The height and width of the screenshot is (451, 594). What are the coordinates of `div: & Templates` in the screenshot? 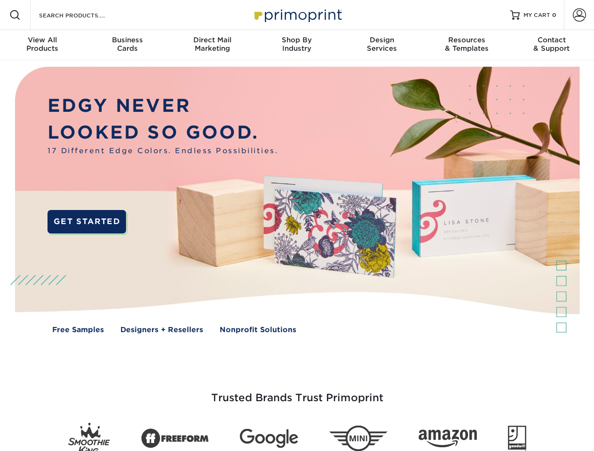 It's located at (466, 44).